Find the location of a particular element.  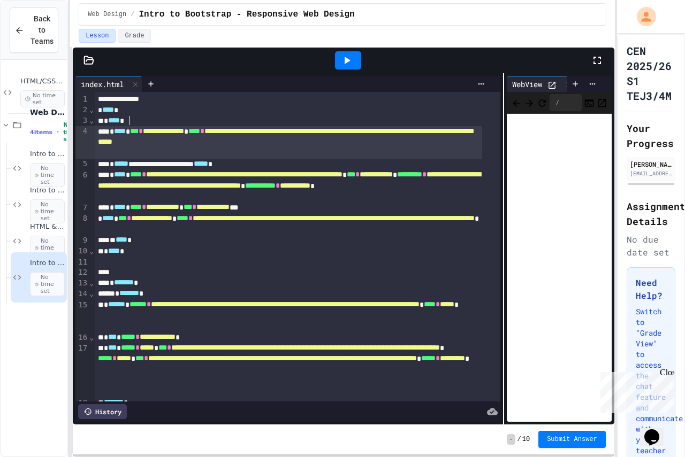

div: No due date set is located at coordinates (651, 246).